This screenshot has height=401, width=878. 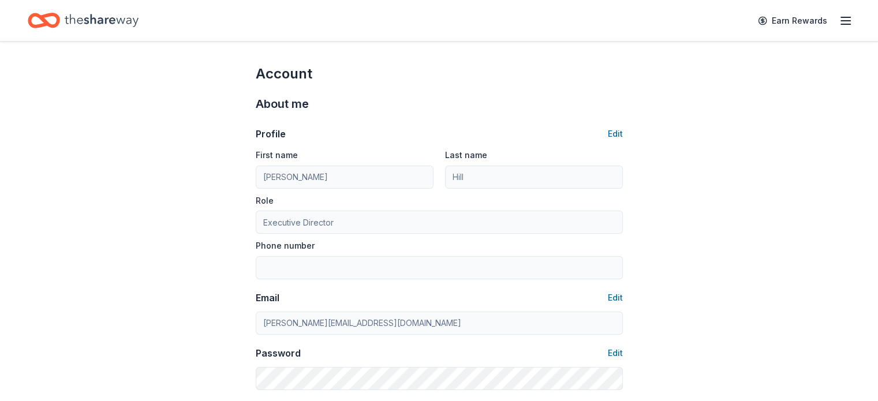 I want to click on label: Phone number, so click(x=285, y=246).